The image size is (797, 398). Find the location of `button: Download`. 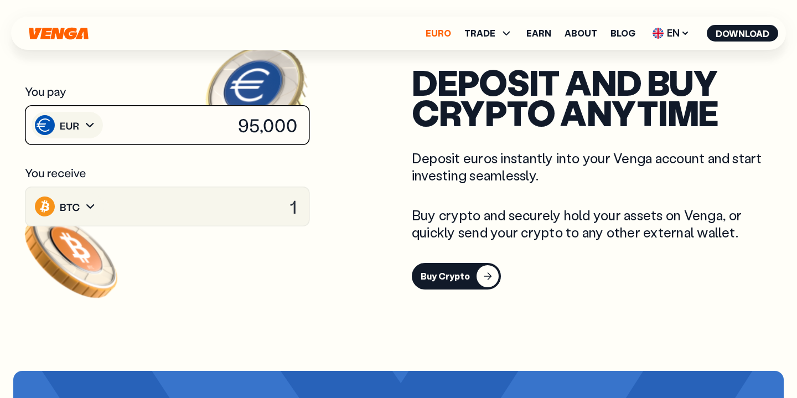

button: Download is located at coordinates (742, 33).